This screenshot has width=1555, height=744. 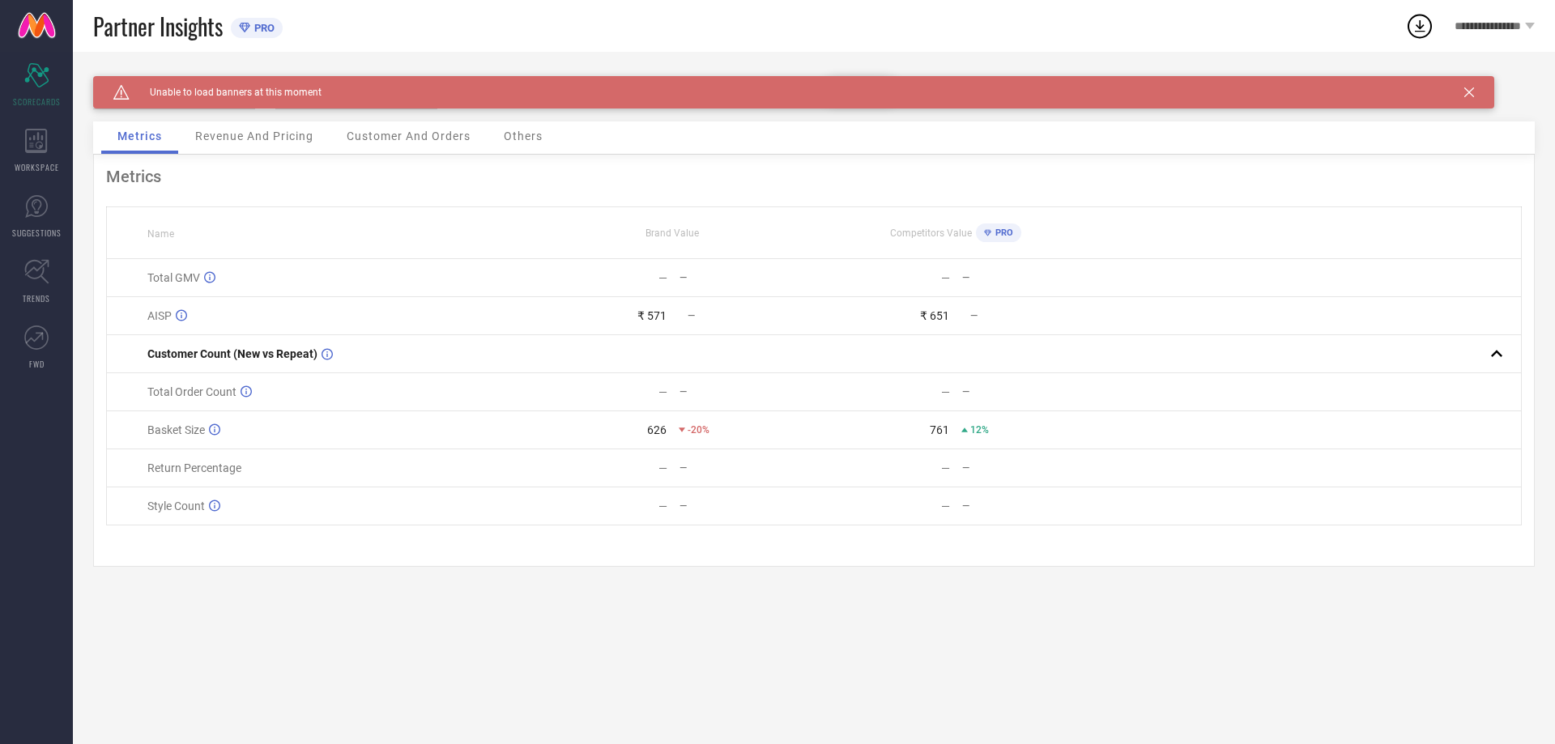 I want to click on div: Open download list, so click(x=1419, y=26).